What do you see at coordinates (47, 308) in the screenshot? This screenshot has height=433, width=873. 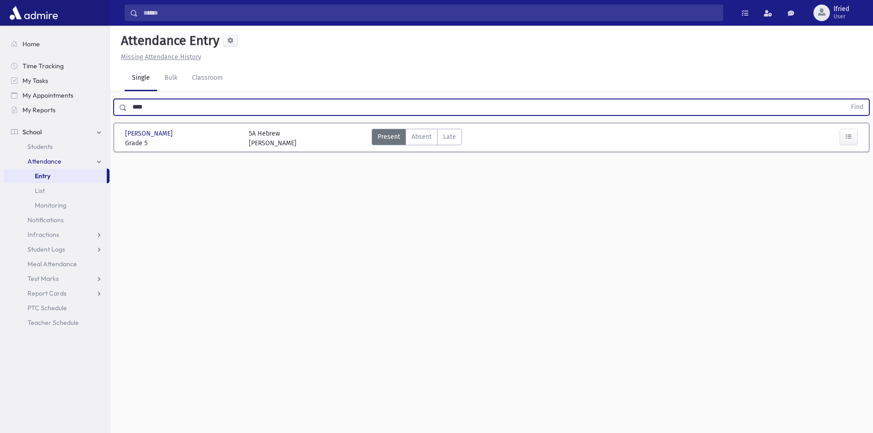 I see `span: PTC Schedule` at bounding box center [47, 308].